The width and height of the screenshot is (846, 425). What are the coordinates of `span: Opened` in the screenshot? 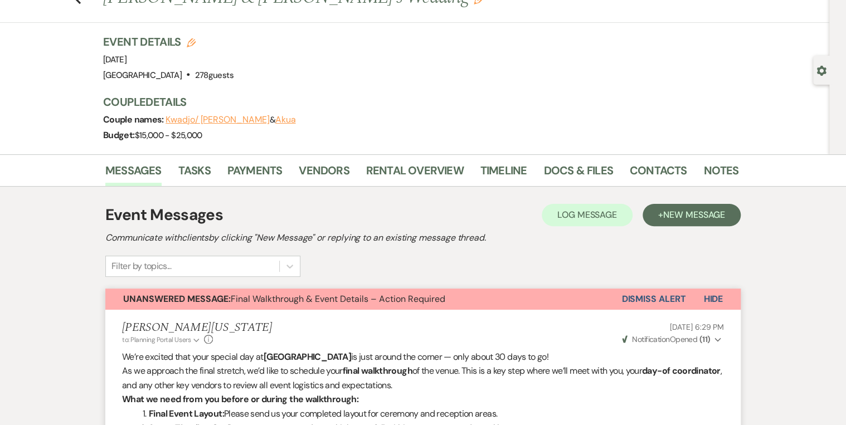 It's located at (666, 339).